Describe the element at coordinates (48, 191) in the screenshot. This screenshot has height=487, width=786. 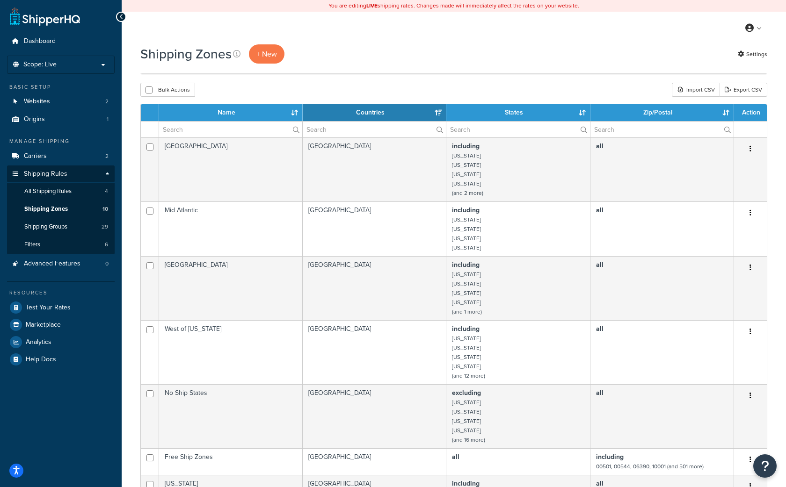
I see `span: All Shipping Rules` at that location.